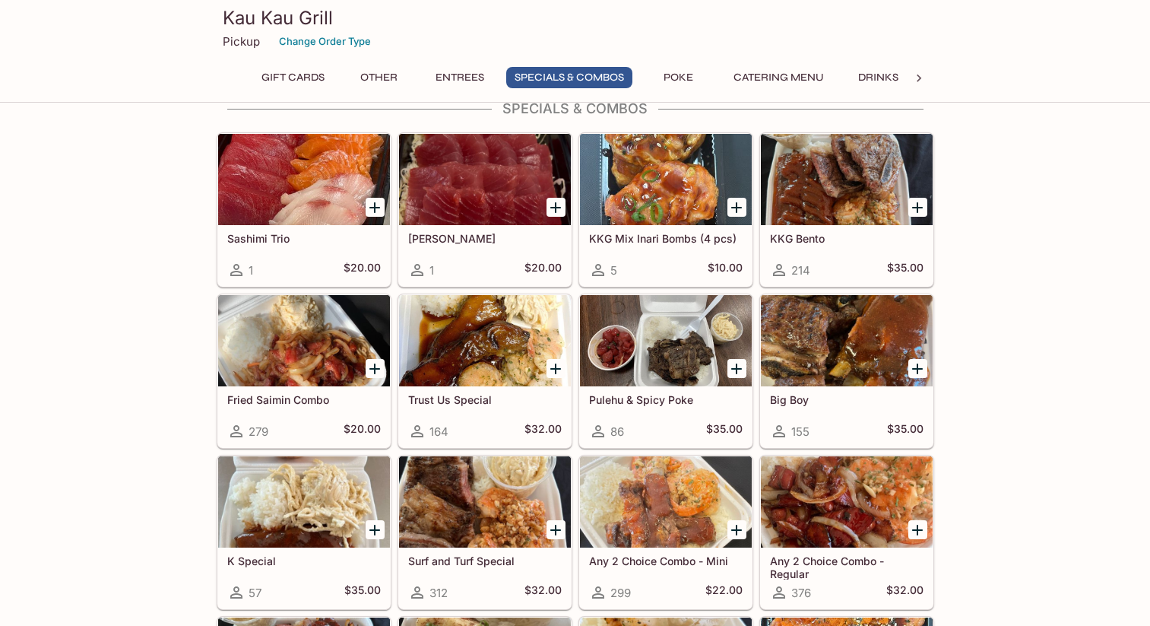  Describe the element at coordinates (847, 502) in the screenshot. I see `div: Any 2 Choice Combo - Regular` at that location.